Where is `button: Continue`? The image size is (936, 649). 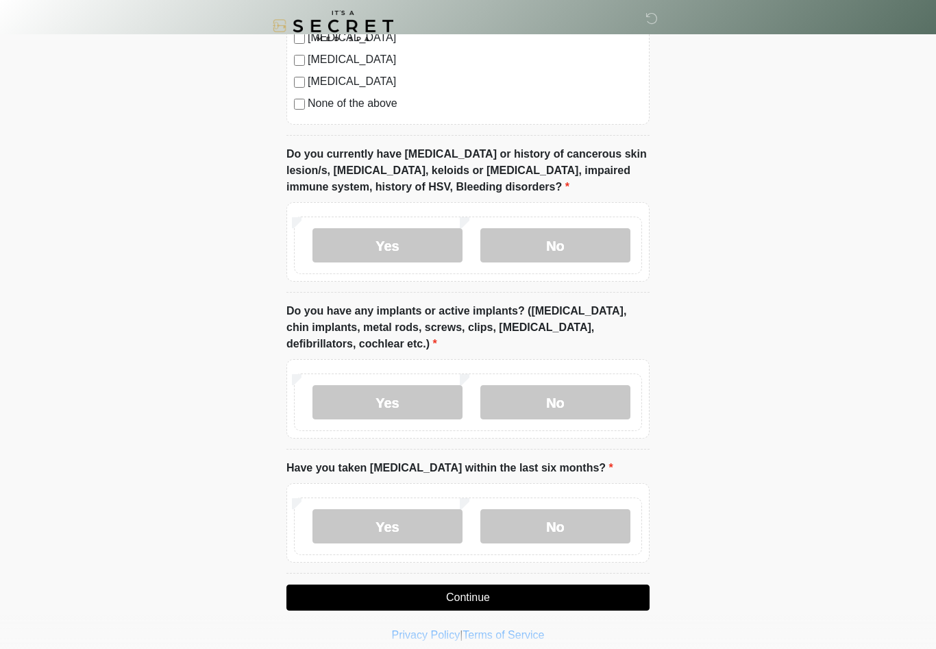 button: Continue is located at coordinates (468, 598).